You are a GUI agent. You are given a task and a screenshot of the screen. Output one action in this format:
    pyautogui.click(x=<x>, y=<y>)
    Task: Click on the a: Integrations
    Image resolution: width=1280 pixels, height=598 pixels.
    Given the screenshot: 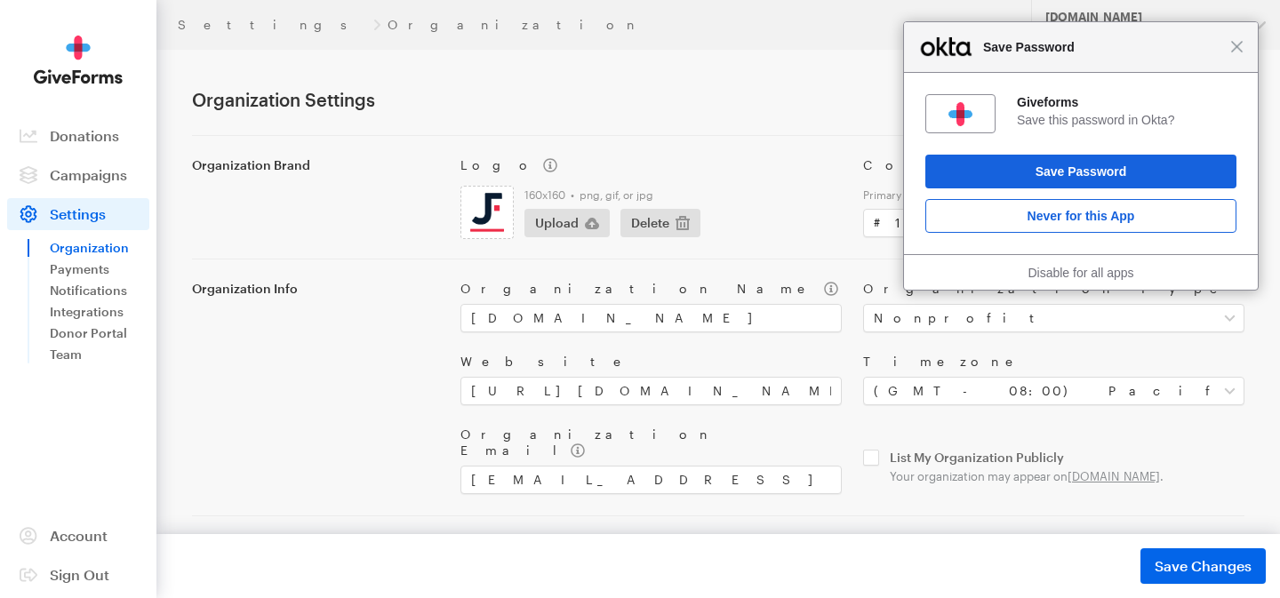 What is the action you would take?
    pyautogui.click(x=100, y=312)
    